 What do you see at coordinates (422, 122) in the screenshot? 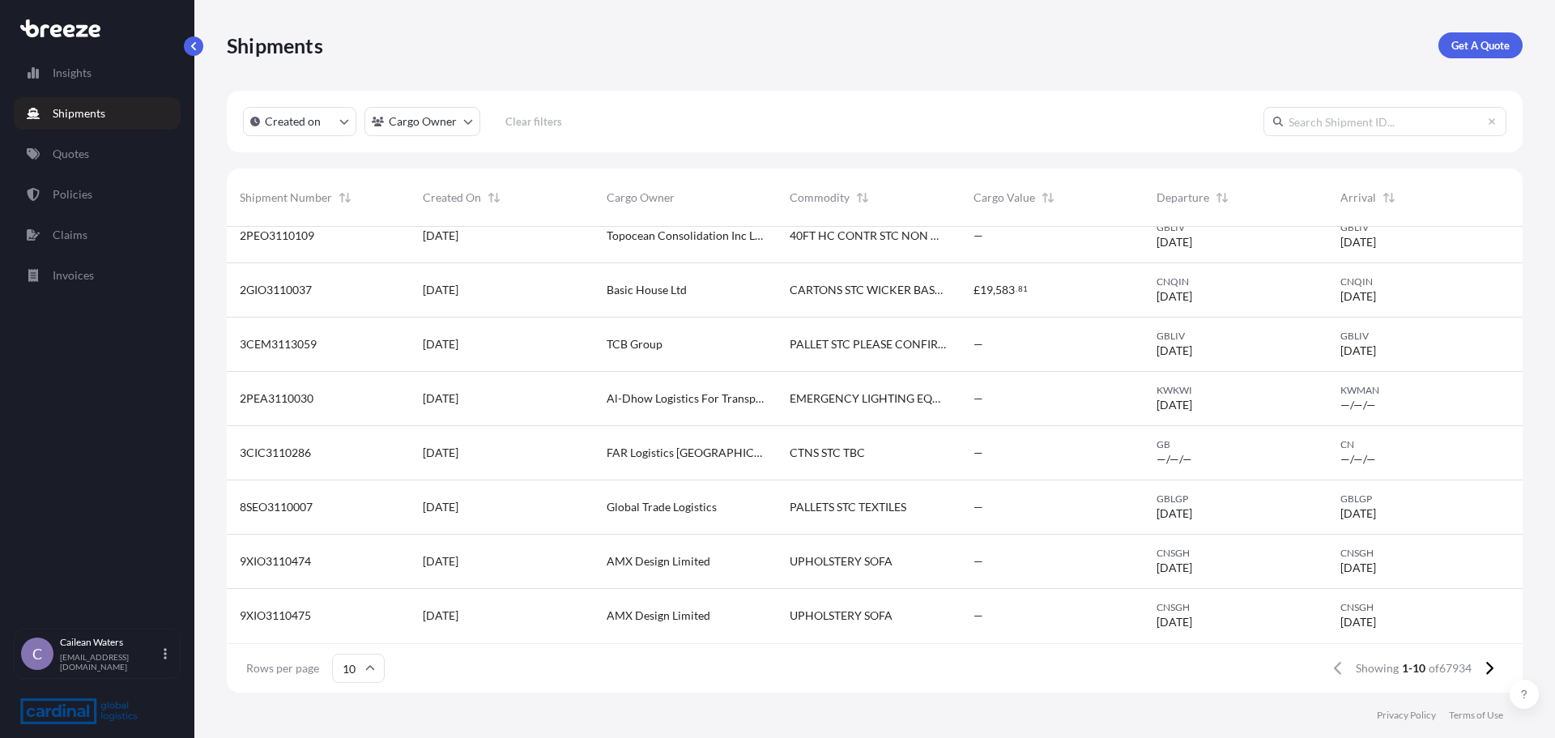
I see `button: cargoOwner Filter options` at bounding box center [422, 122].